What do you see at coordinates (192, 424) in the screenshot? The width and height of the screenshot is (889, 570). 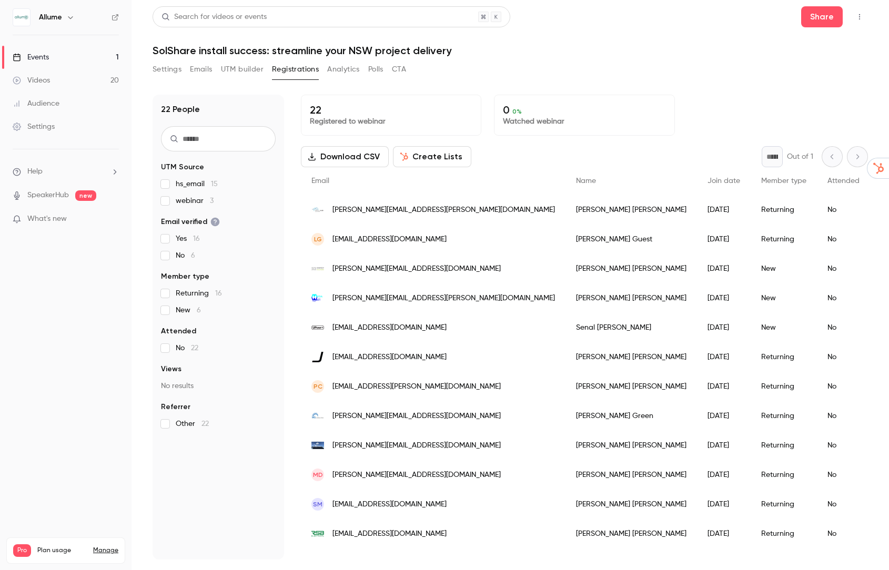 I see `span: Other` at bounding box center [192, 424].